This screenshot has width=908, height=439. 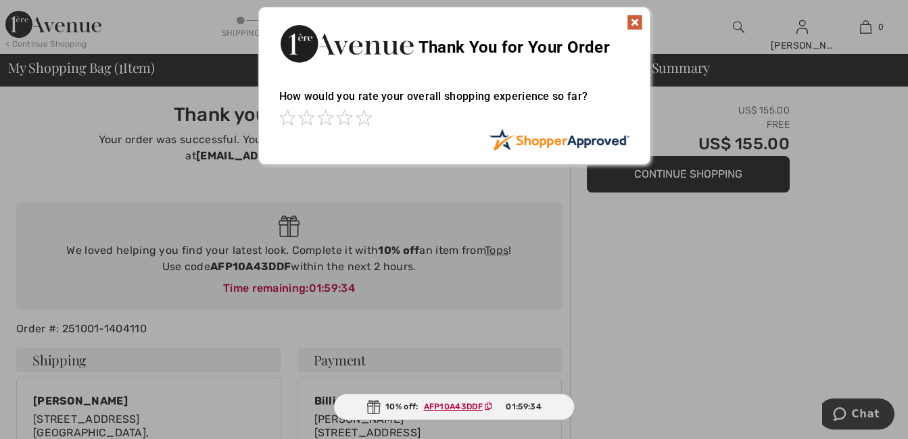 What do you see at coordinates (523, 407) in the screenshot?
I see `span: 01:59:34` at bounding box center [523, 407].